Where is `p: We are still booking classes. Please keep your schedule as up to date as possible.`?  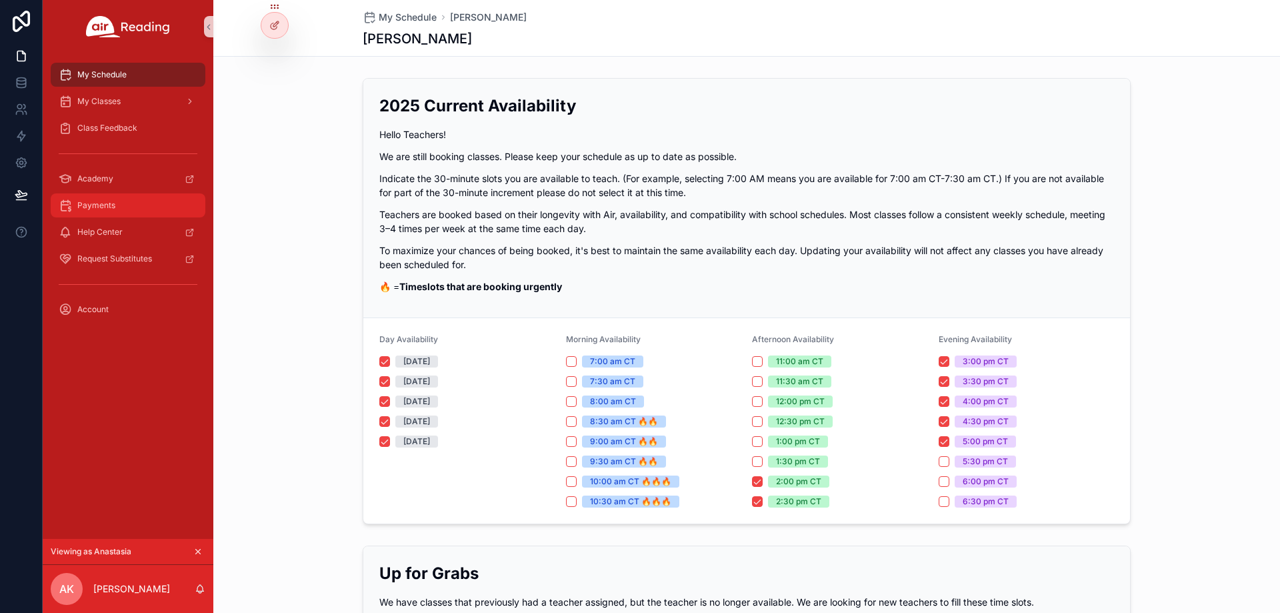
p: We are still booking classes. Please keep your schedule as up to date as possible. is located at coordinates (747, 156).